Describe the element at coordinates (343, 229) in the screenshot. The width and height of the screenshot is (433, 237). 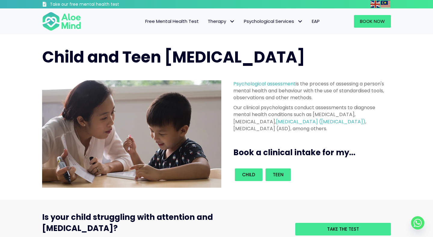
I see `a: Take the test` at that location.